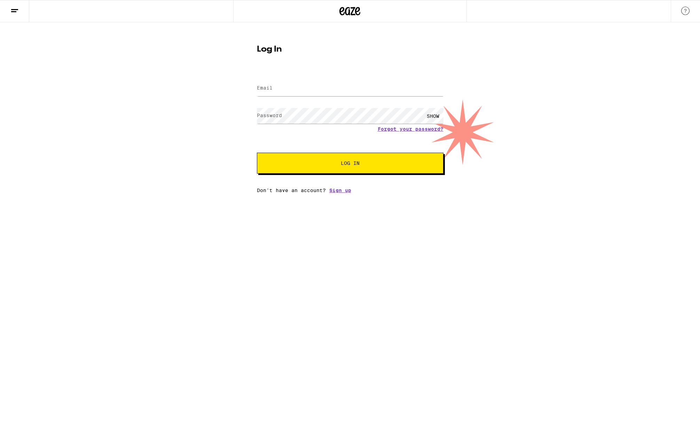 Image resolution: width=700 pixels, height=426 pixels. What do you see at coordinates (350, 163) in the screenshot?
I see `span: Log In` at bounding box center [350, 163].